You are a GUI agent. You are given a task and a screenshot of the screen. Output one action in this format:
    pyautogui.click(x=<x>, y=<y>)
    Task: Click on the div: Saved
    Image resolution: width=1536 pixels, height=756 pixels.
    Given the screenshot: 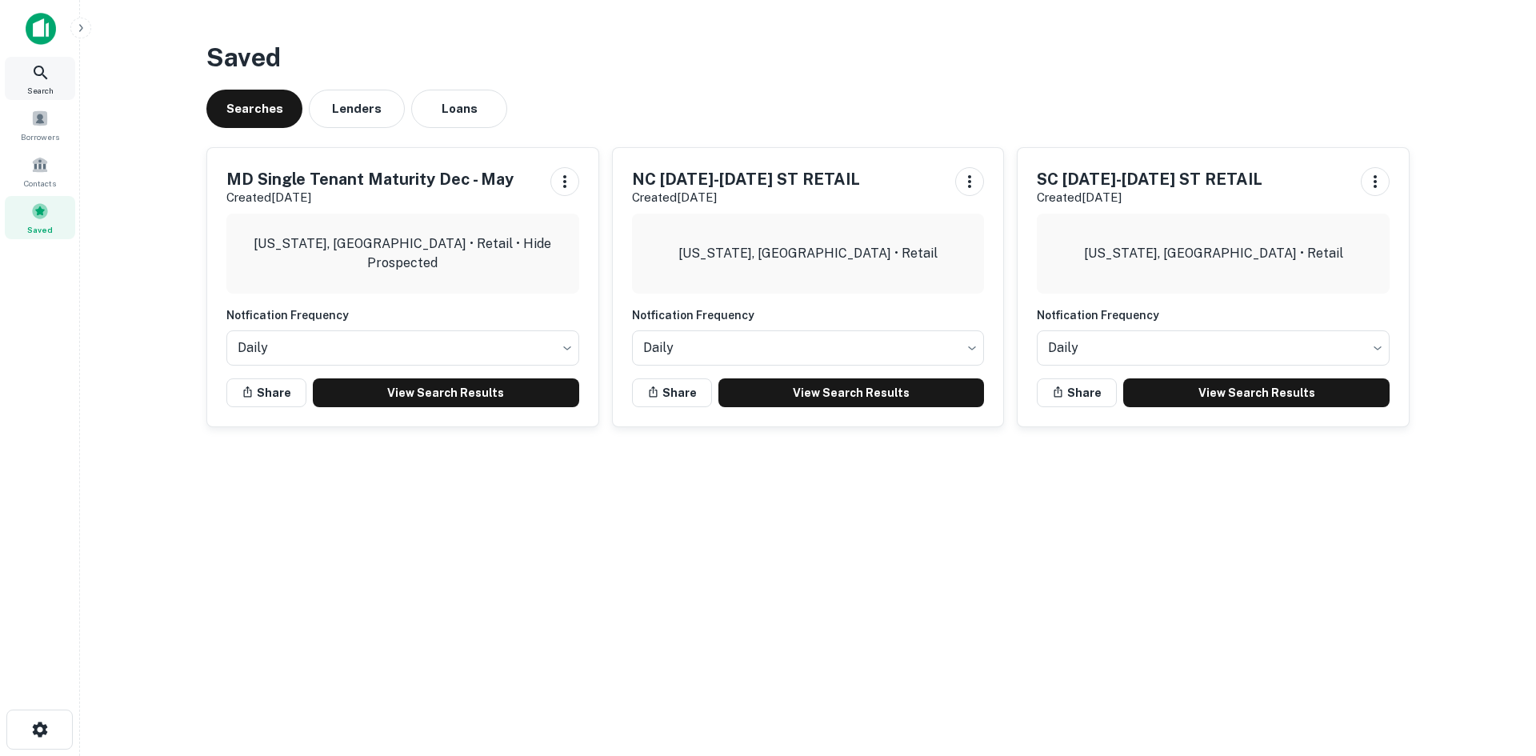 What is the action you would take?
    pyautogui.click(x=40, y=218)
    